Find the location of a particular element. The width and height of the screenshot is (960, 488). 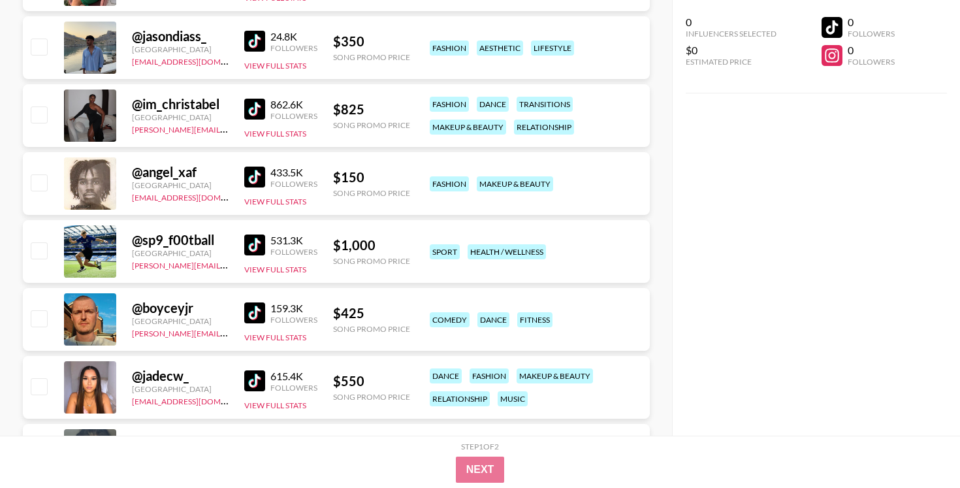

div: Step 1 of 2 is located at coordinates (480, 446).